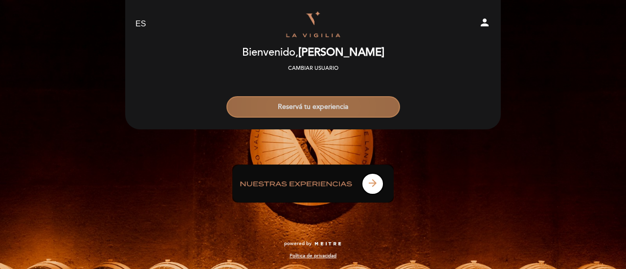  I want to click on button: arrow_forward, so click(372, 184).